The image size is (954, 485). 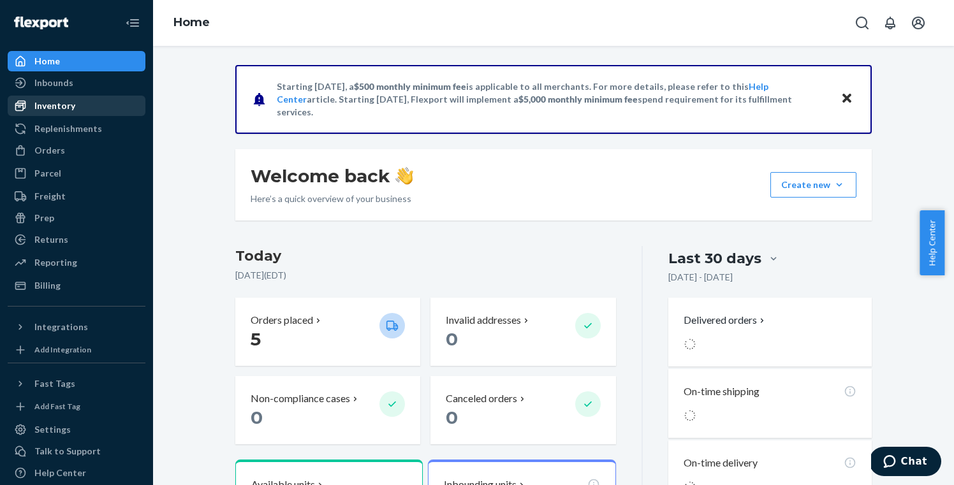 What do you see at coordinates (77, 196) in the screenshot?
I see `a: Freight` at bounding box center [77, 196].